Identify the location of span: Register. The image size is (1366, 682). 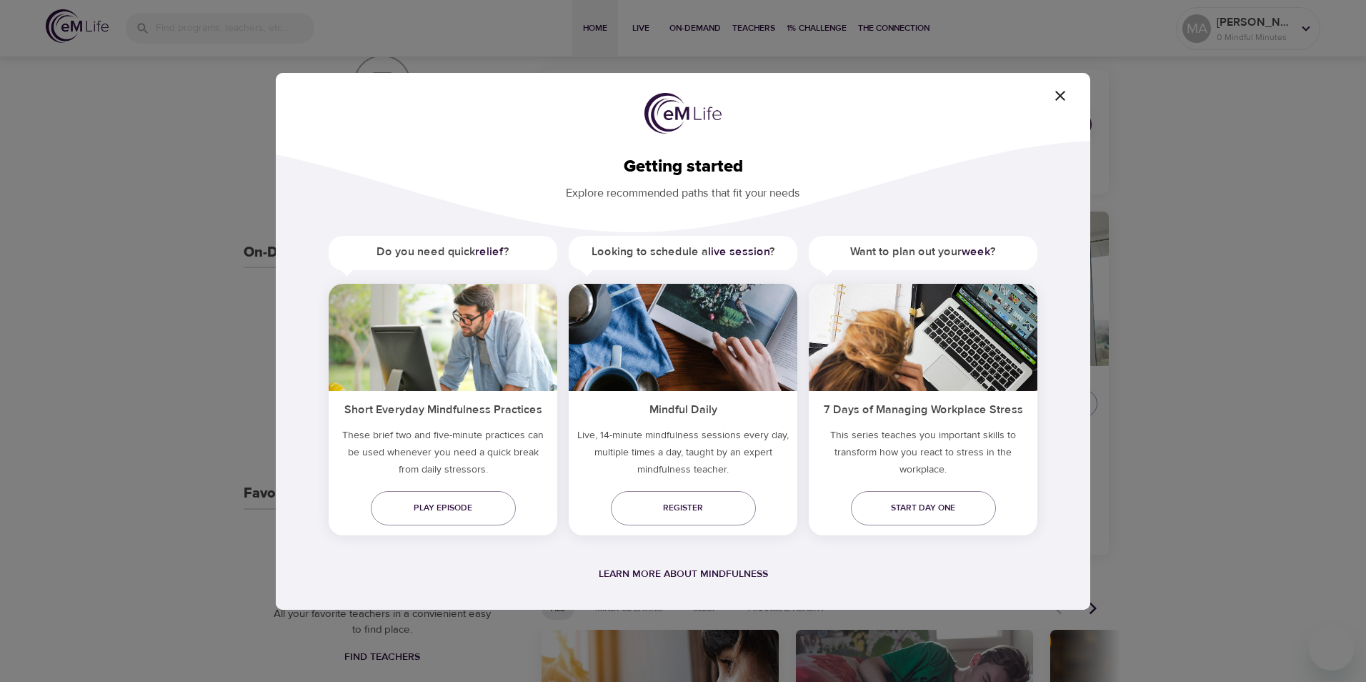
(683, 507).